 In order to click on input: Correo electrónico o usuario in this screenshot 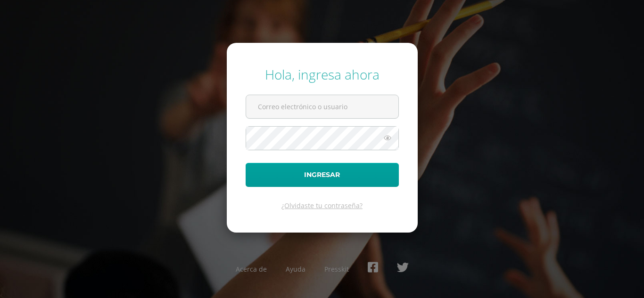, I will do `click(322, 107)`.